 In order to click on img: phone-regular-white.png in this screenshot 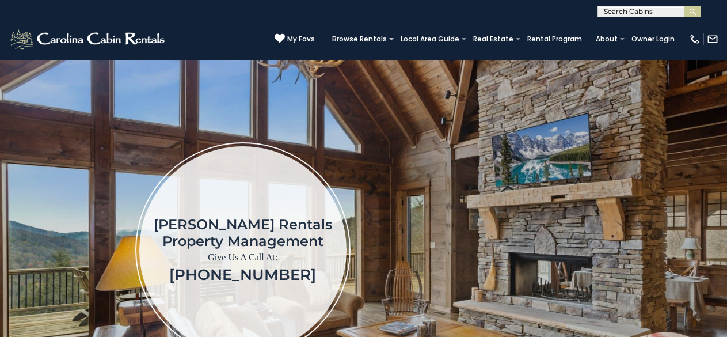, I will do `click(695, 39)`.